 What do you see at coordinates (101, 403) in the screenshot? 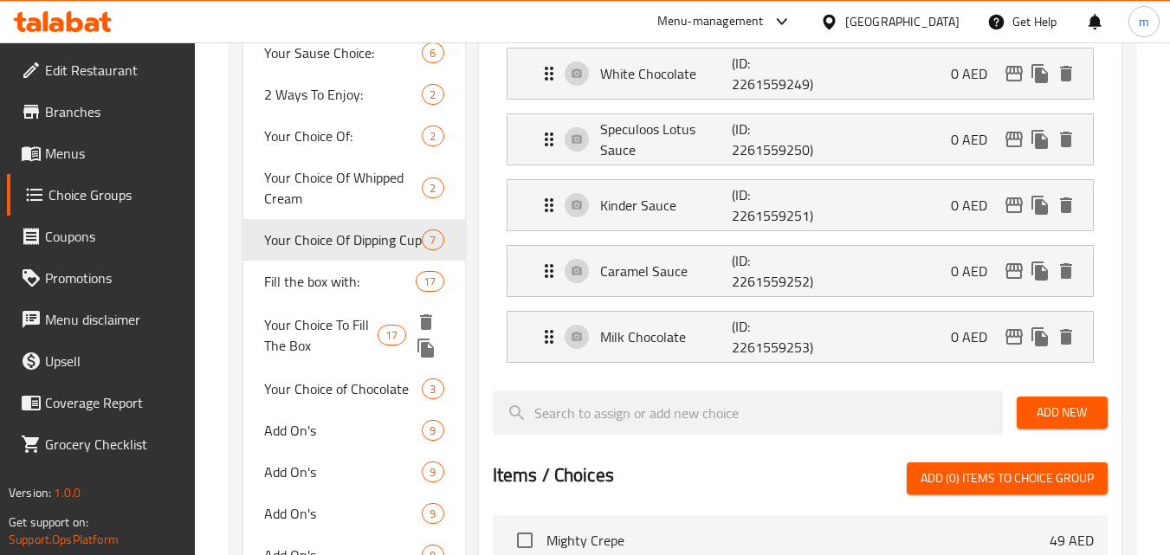
I see `a: Coverage Report` at bounding box center [101, 403].